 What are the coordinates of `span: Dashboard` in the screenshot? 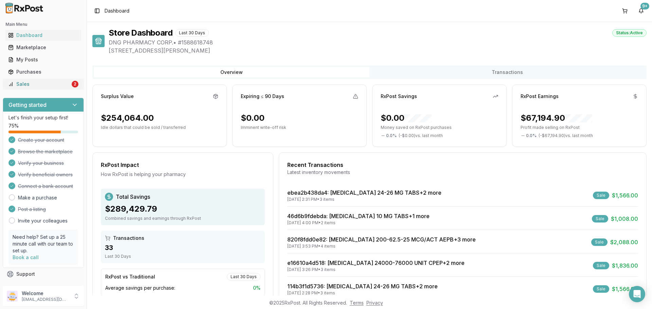 It's located at (117, 11).